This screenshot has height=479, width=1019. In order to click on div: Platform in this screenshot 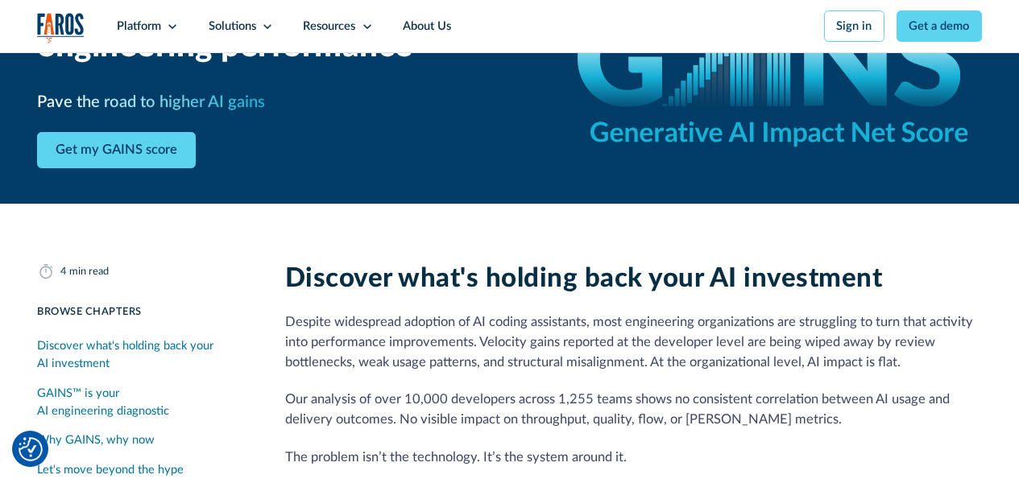, I will do `click(139, 27)`.